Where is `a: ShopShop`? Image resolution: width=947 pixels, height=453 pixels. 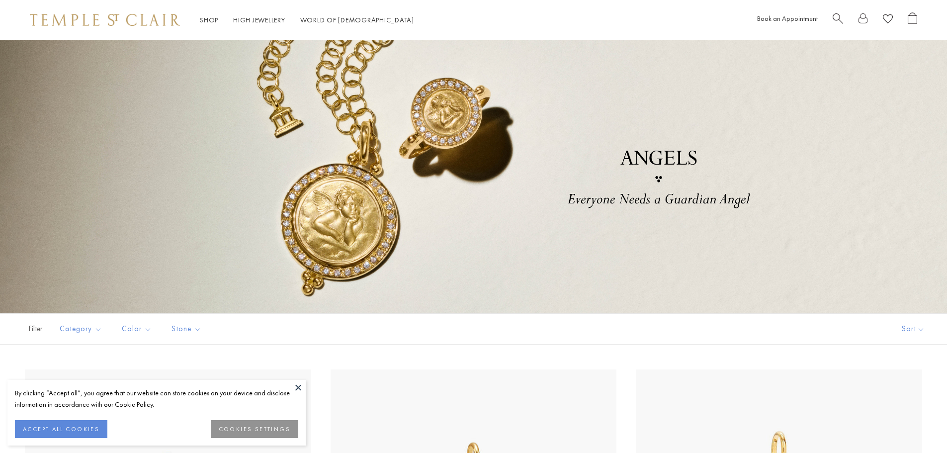
a: ShopShop is located at coordinates (209, 20).